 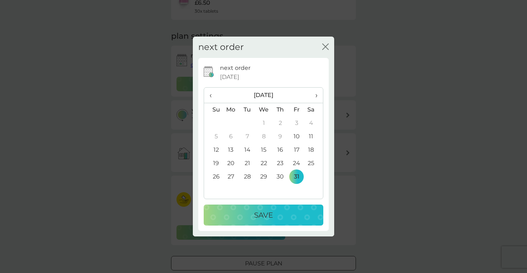 I want to click on td: 30, so click(x=280, y=177).